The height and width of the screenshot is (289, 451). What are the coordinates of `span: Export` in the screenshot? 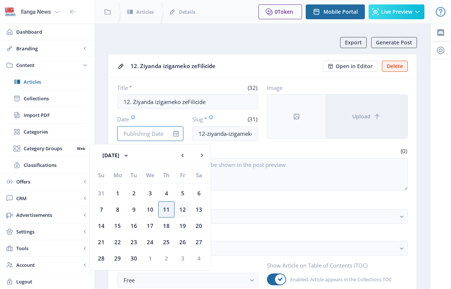 It's located at (354, 43).